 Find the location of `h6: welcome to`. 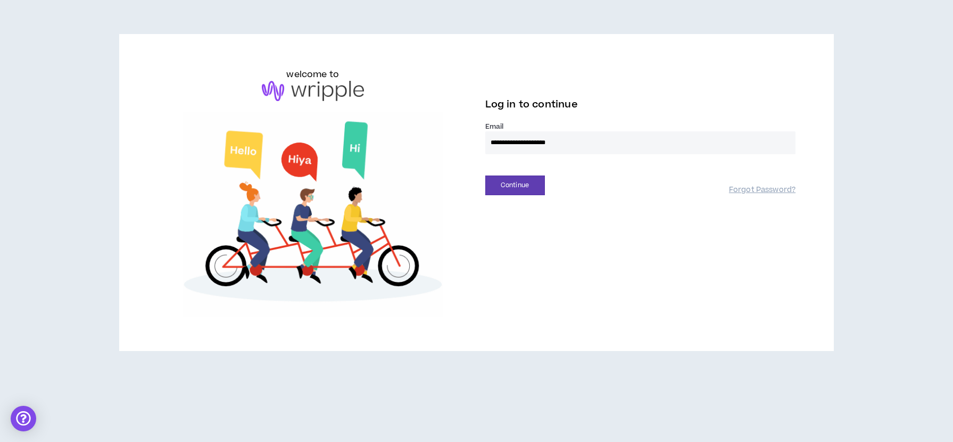

h6: welcome to is located at coordinates (312, 75).